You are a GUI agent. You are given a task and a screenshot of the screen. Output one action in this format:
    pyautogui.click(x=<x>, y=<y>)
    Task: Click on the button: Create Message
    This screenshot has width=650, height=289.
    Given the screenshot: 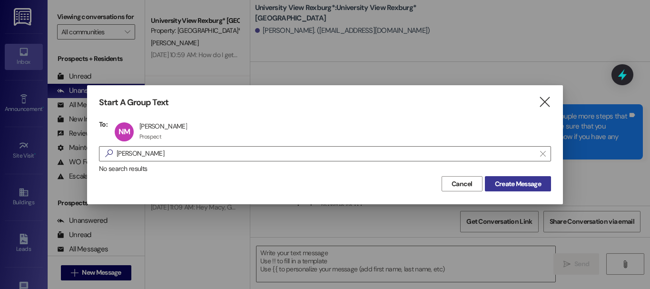 What is the action you would take?
    pyautogui.click(x=517, y=184)
    